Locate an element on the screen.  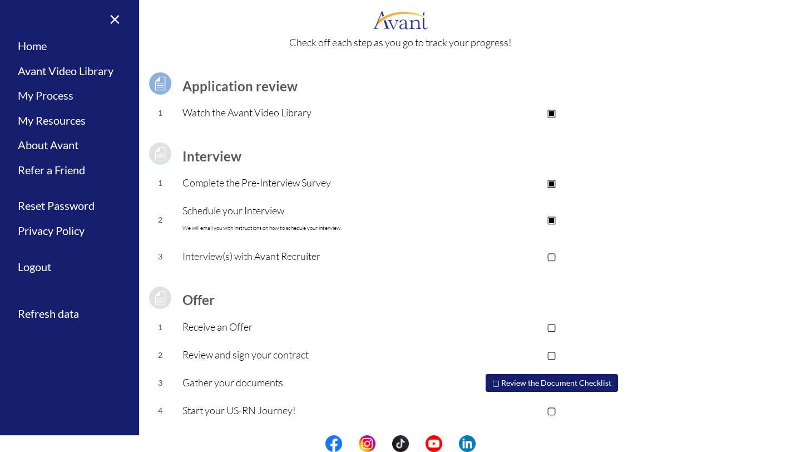
p: Receive an Offer is located at coordinates (311, 327).